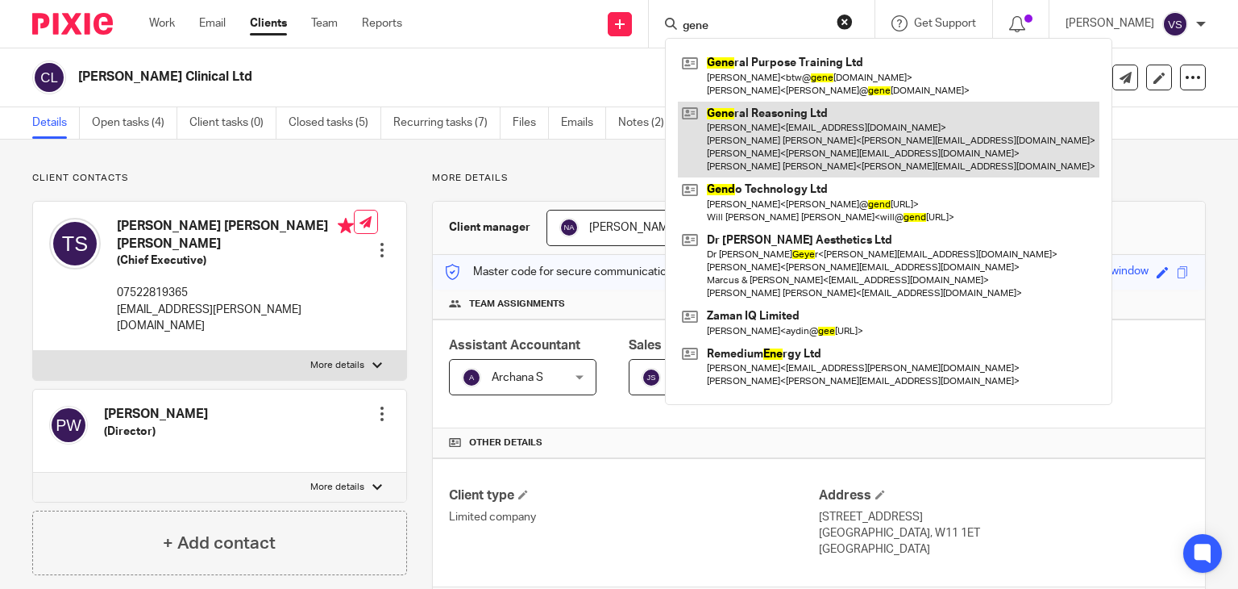 This screenshot has height=589, width=1238. What do you see at coordinates (156, 431) in the screenshot?
I see `h5: (Director)` at bounding box center [156, 431].